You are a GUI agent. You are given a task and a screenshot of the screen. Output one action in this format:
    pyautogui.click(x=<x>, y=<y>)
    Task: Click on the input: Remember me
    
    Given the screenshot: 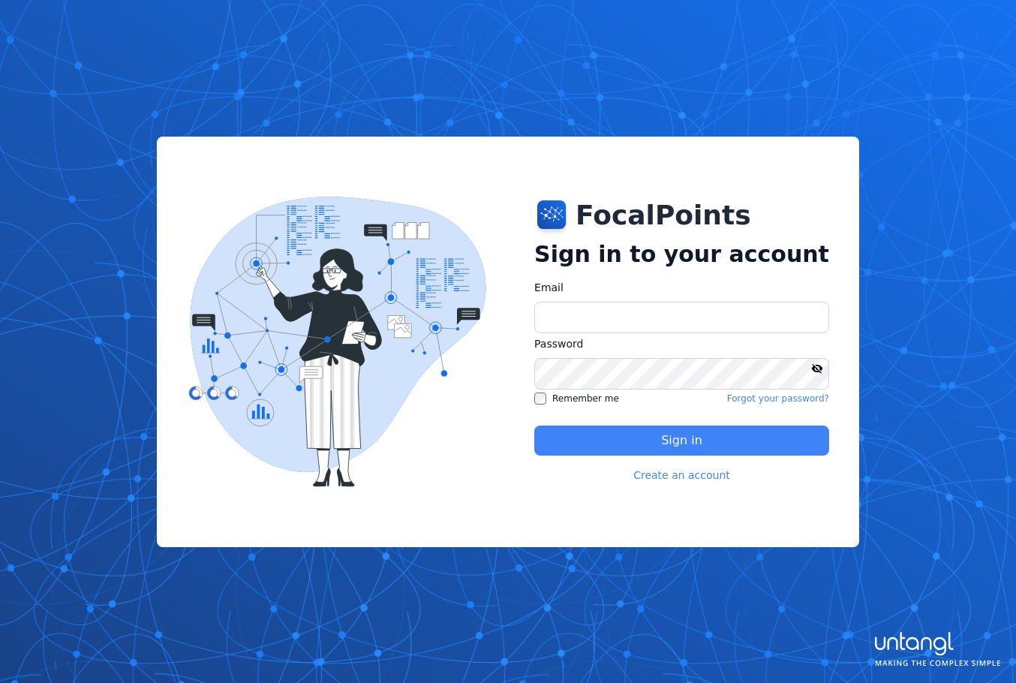 What is the action you would take?
    pyautogui.click(x=540, y=398)
    